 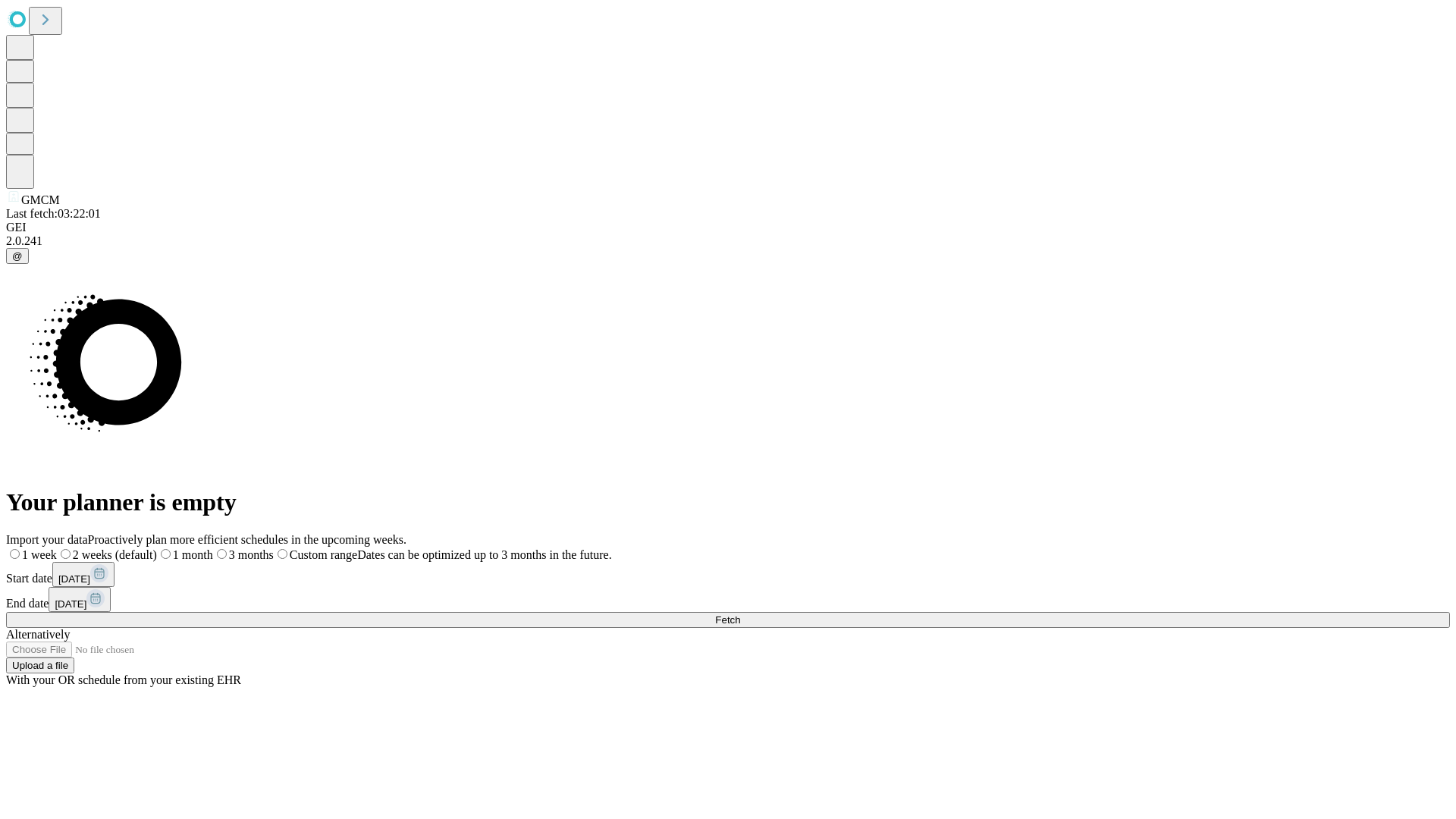 What do you see at coordinates (728, 574) in the screenshot?
I see `div: Start date` at bounding box center [728, 574].